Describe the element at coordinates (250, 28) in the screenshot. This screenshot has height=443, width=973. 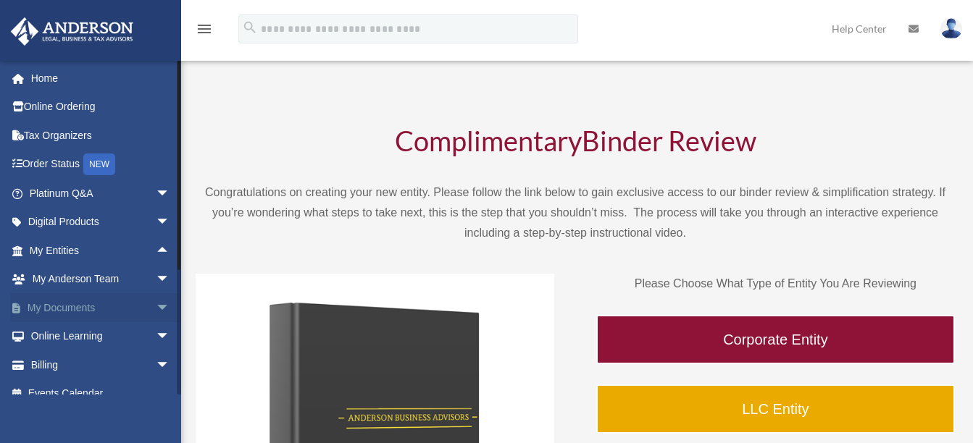
I see `i: search` at that location.